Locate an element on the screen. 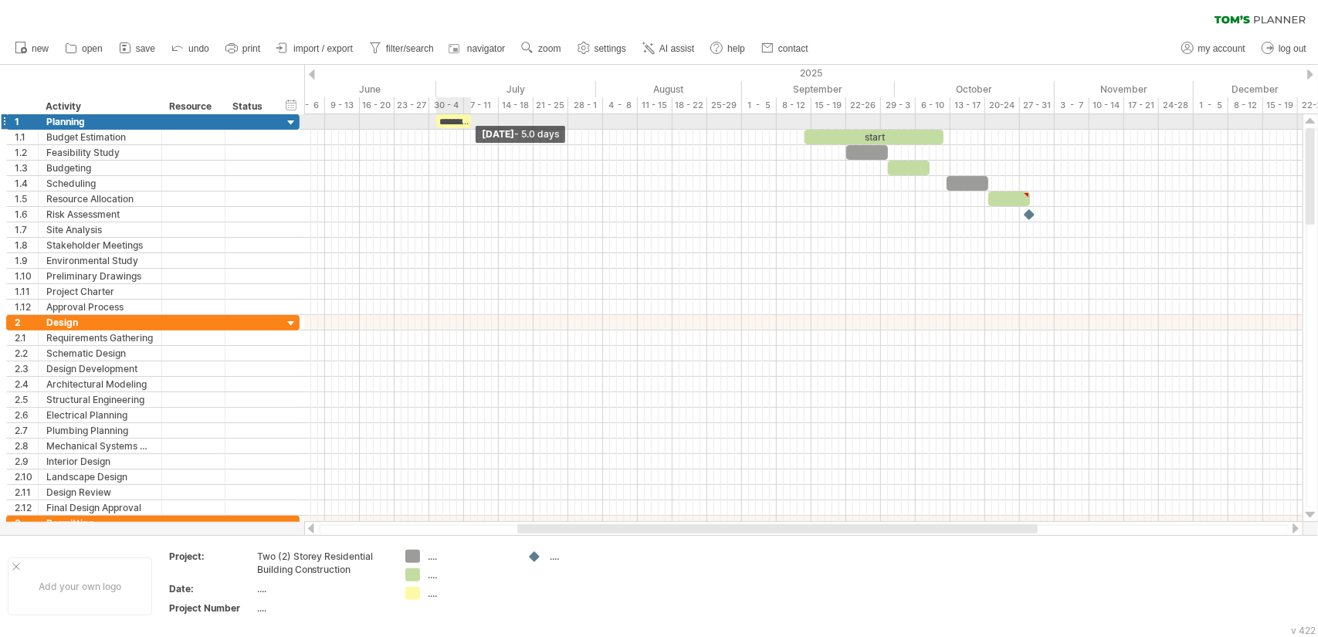 The height and width of the screenshot is (637, 1318). div: Planning is located at coordinates (100, 121).